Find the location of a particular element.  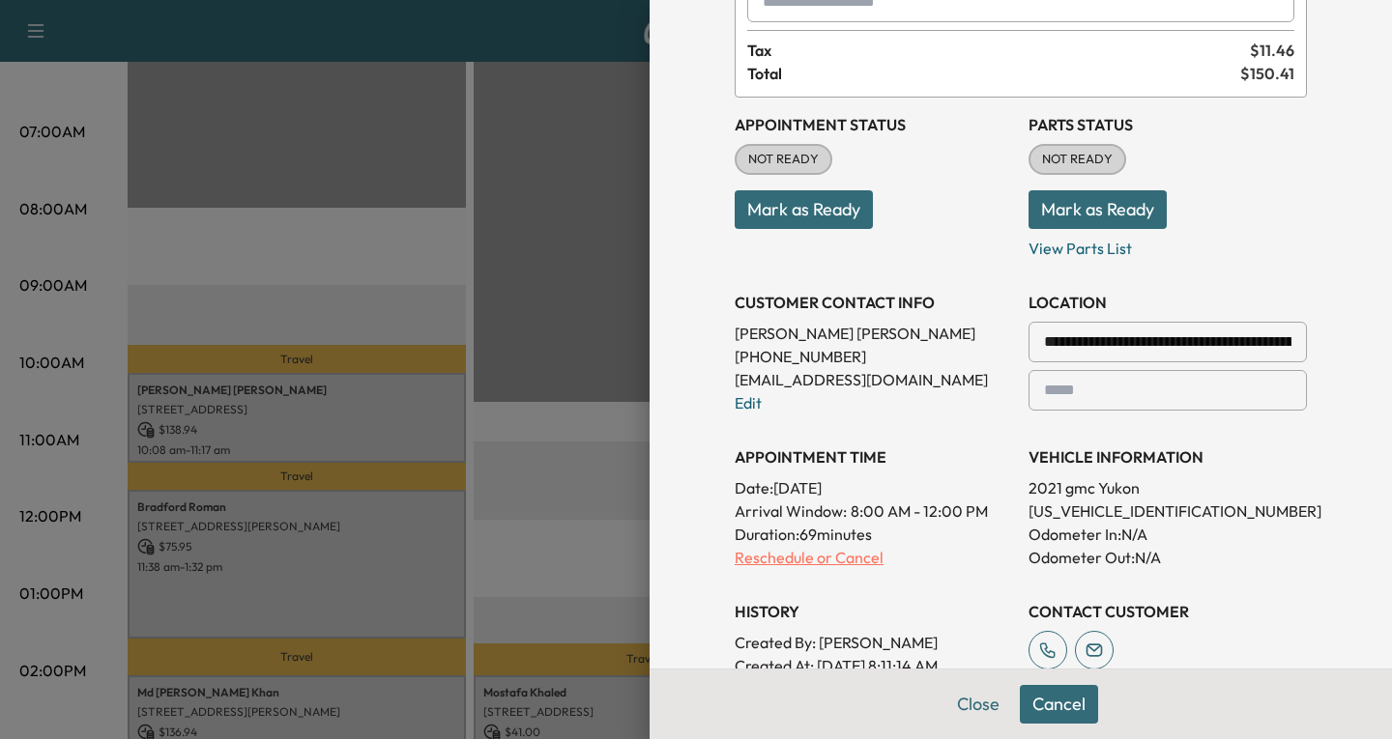

span: $ 150.41 is located at coordinates (1267, 73).